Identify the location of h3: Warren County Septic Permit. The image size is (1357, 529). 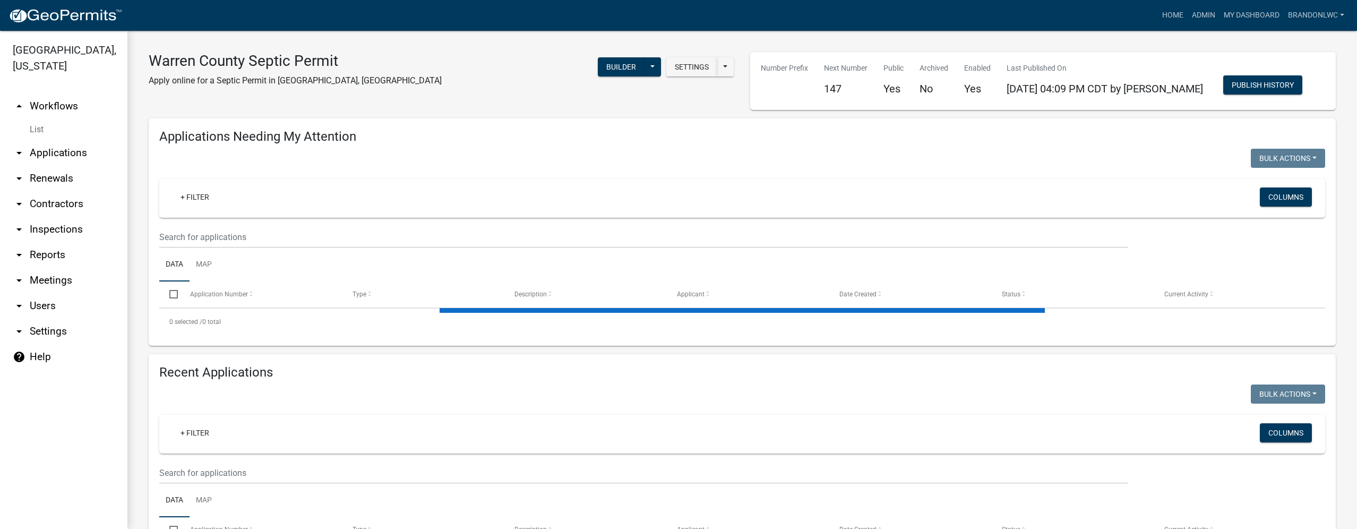
(295, 61).